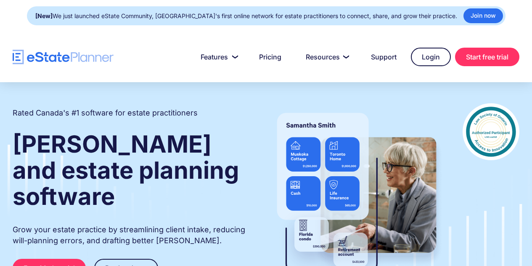 This screenshot has width=532, height=266. Describe the element at coordinates (63, 57) in the screenshot. I see `a: home` at that location.